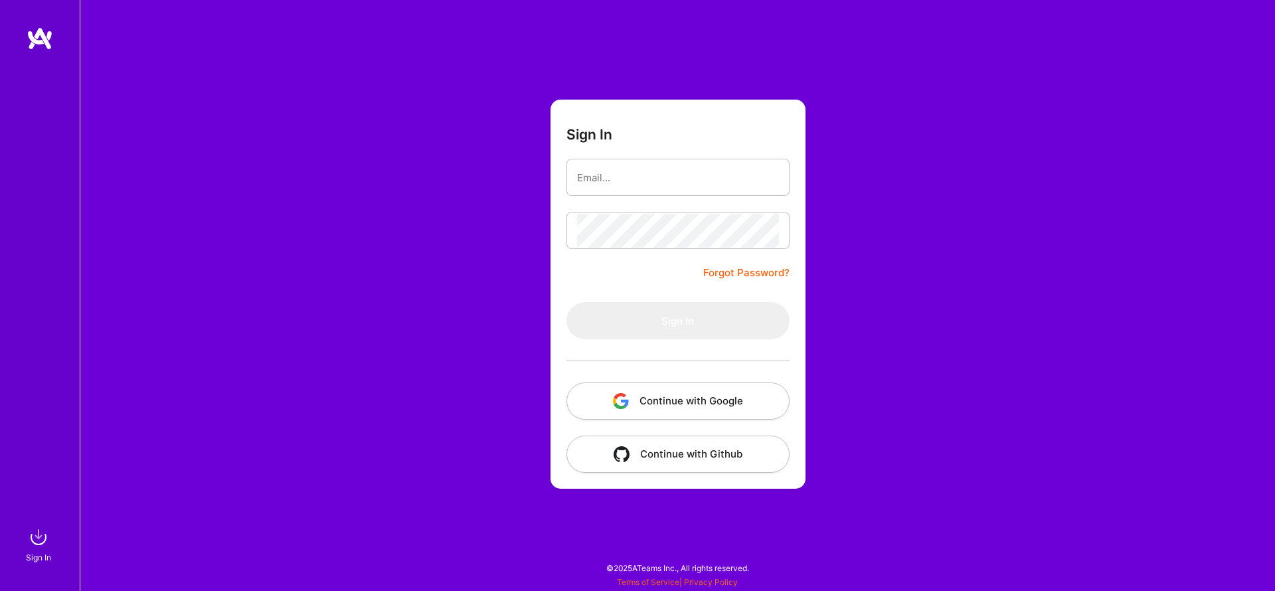 The image size is (1275, 591). I want to click on a: Terms of Service, so click(648, 582).